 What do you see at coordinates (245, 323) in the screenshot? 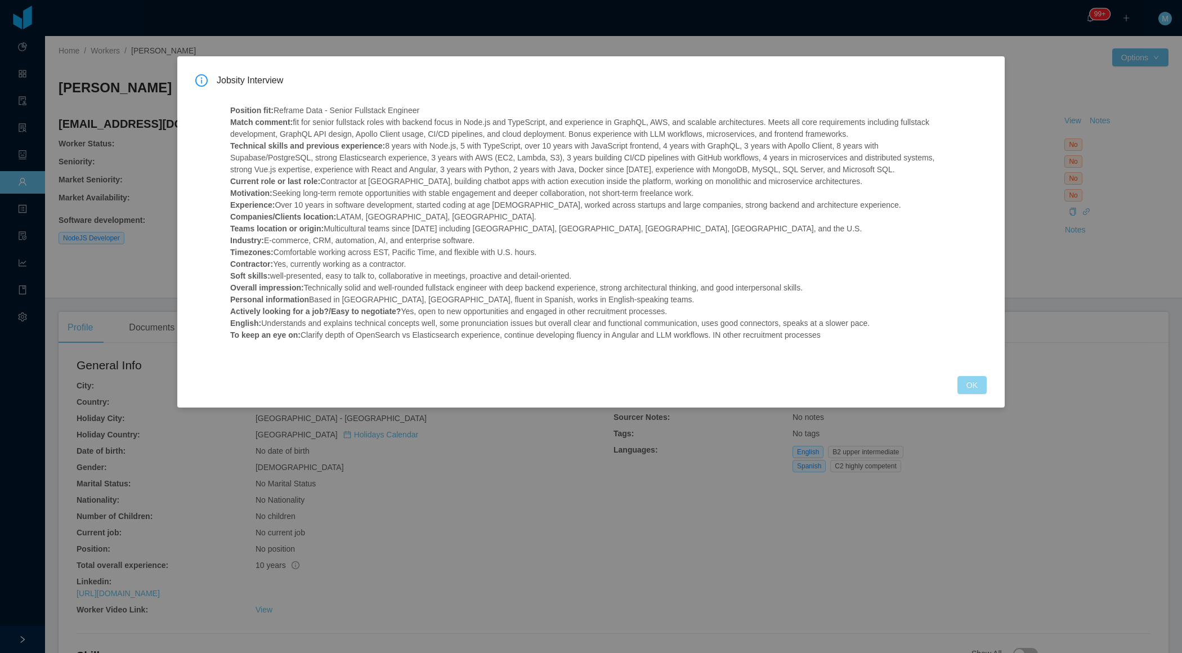
I see `strong: English:` at bounding box center [245, 323].